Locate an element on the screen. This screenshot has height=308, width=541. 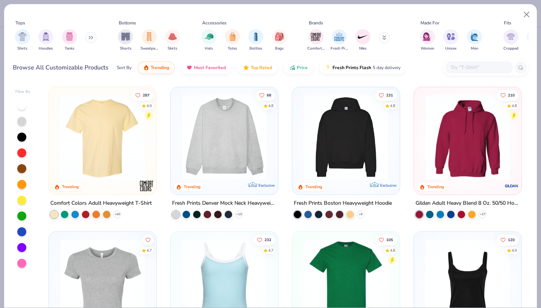
button: Top Rated is located at coordinates (257, 68).